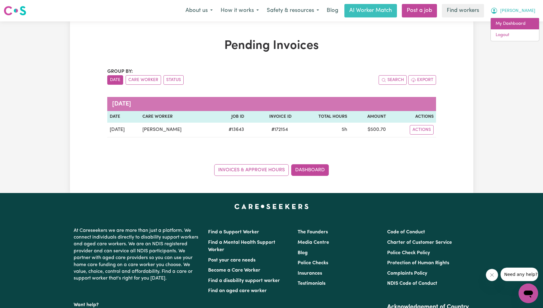  What do you see at coordinates (312, 232) in the screenshot?
I see `a: The Founders` at bounding box center [312, 232].